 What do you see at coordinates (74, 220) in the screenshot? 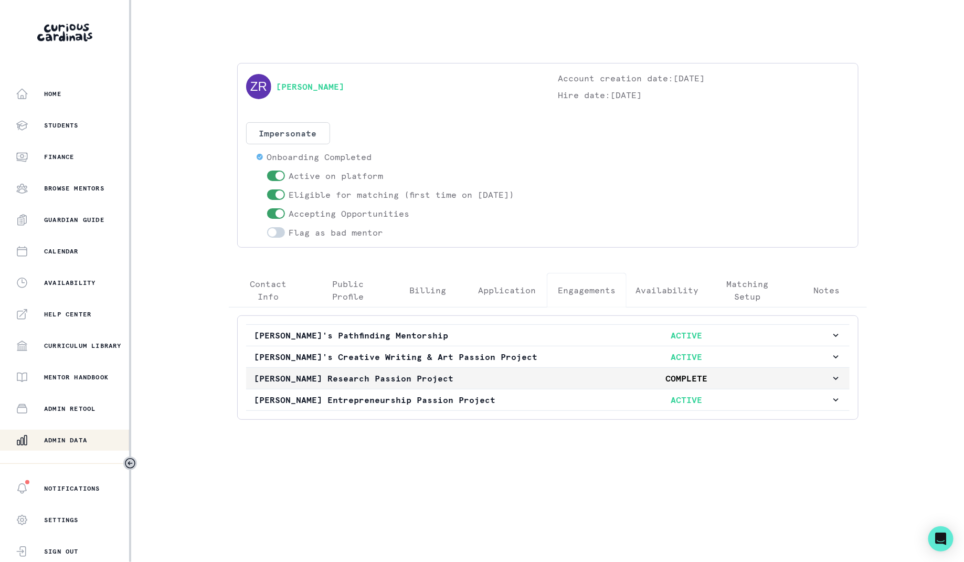
I see `p: Guardian Guide` at bounding box center [74, 220].